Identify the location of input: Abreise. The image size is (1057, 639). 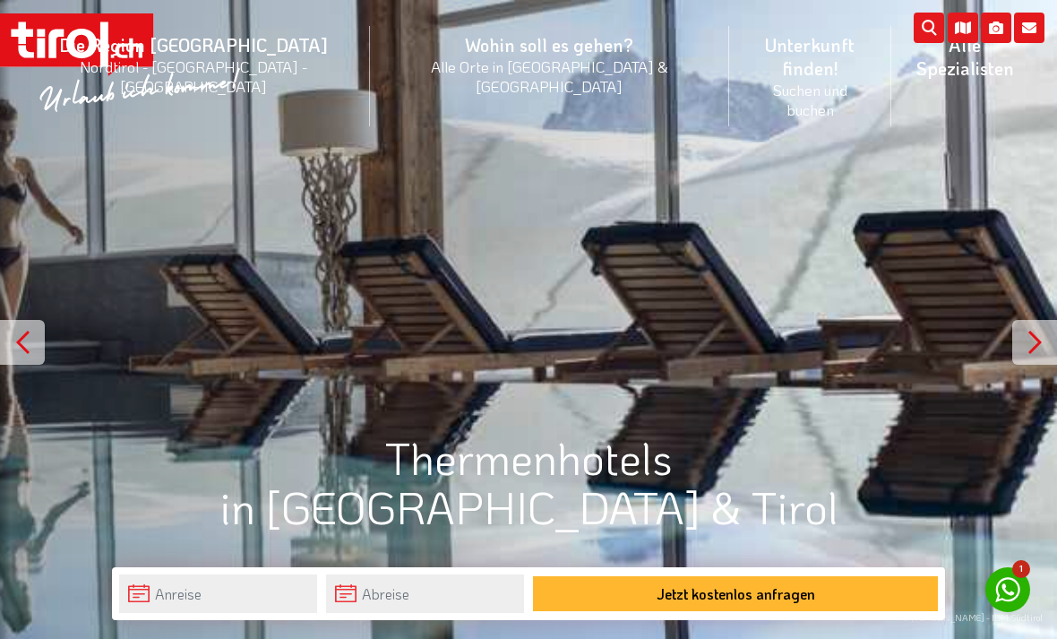
(425, 593).